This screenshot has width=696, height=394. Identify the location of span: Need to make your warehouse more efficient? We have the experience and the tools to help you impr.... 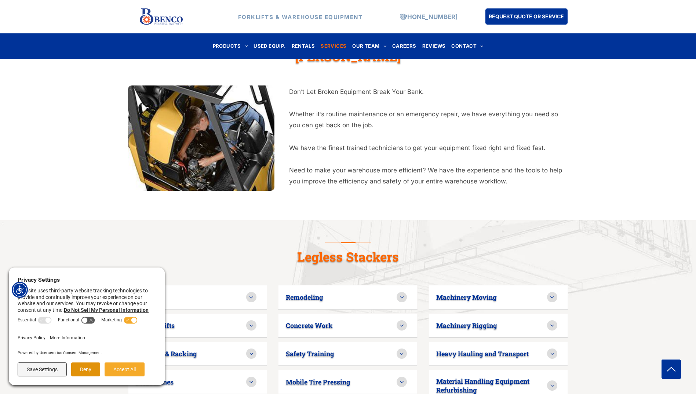
(426, 176).